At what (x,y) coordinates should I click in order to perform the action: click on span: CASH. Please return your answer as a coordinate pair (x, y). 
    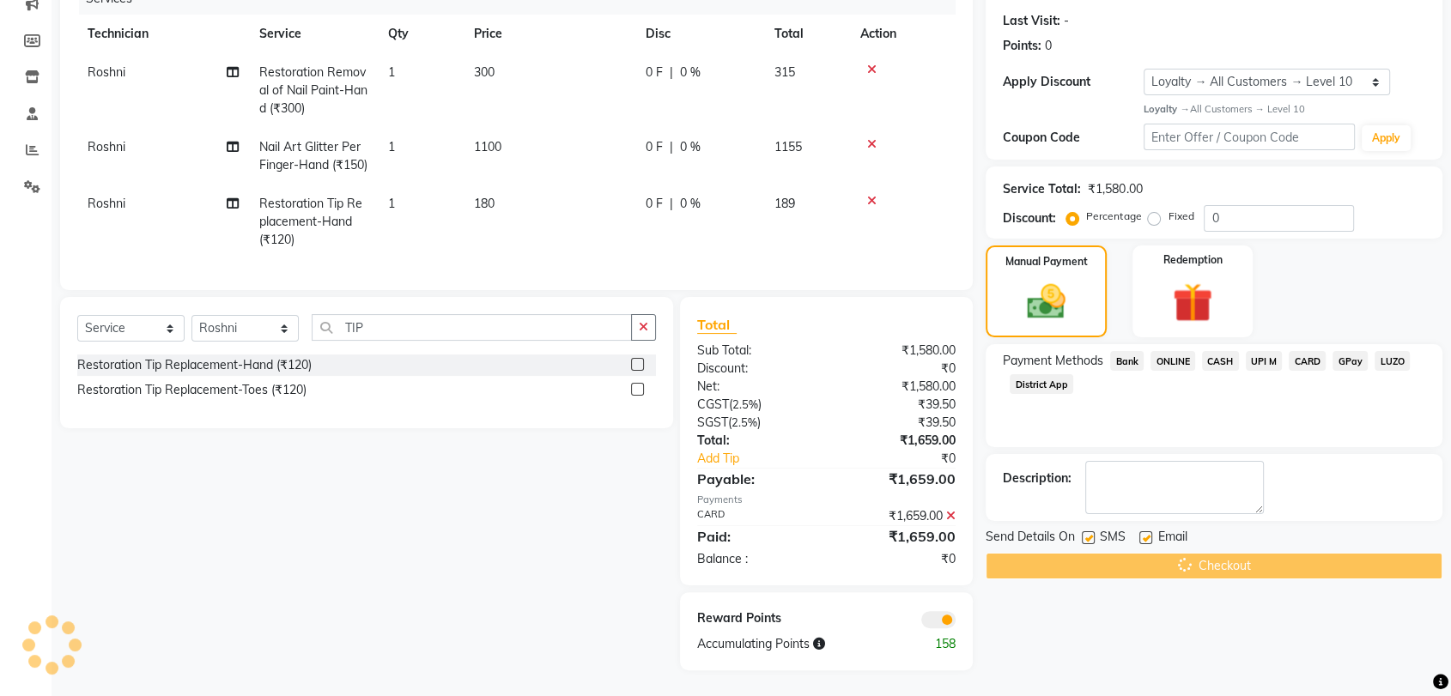
    Looking at the image, I should click on (1220, 361).